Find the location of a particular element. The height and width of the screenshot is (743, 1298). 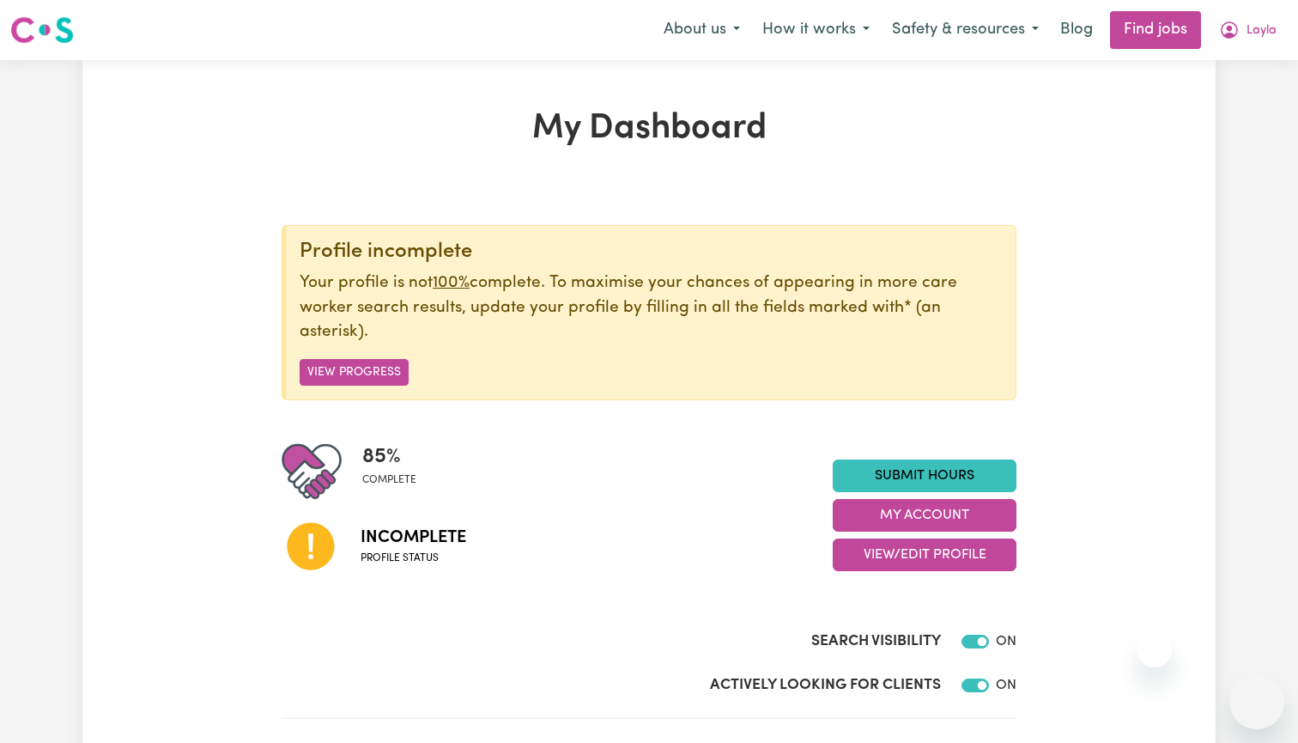

img: Careseekers logo is located at coordinates (42, 30).